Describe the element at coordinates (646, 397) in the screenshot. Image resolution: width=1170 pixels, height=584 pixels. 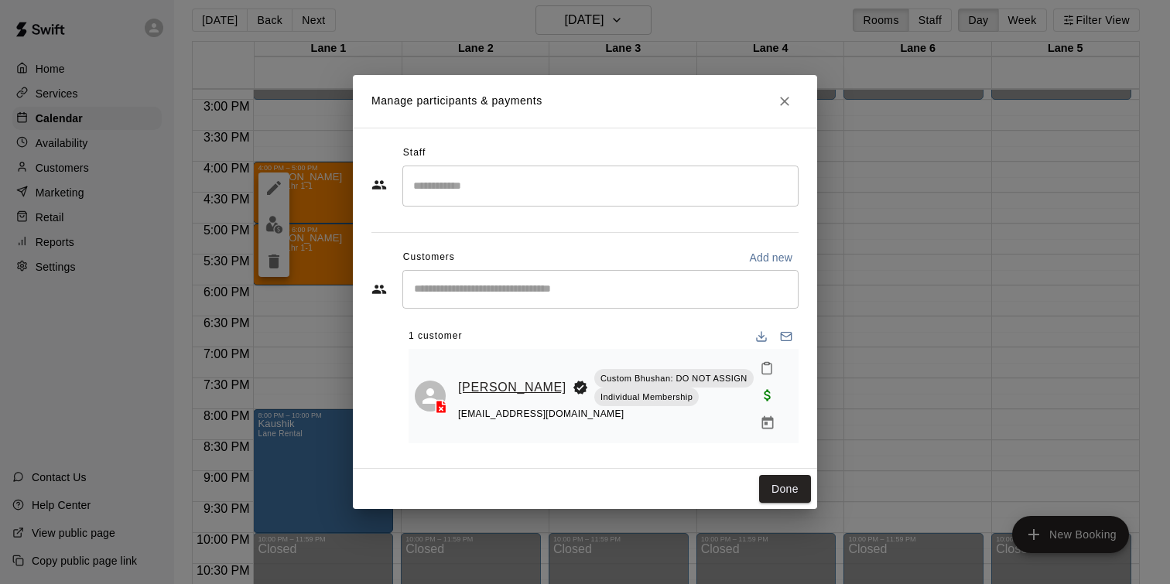
I see `p: Individual Membership` at that location.